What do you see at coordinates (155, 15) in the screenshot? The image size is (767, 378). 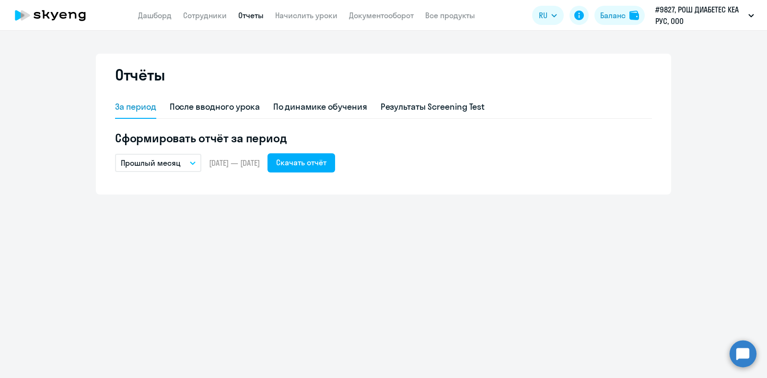 I see `a: Дашборд` at bounding box center [155, 15].